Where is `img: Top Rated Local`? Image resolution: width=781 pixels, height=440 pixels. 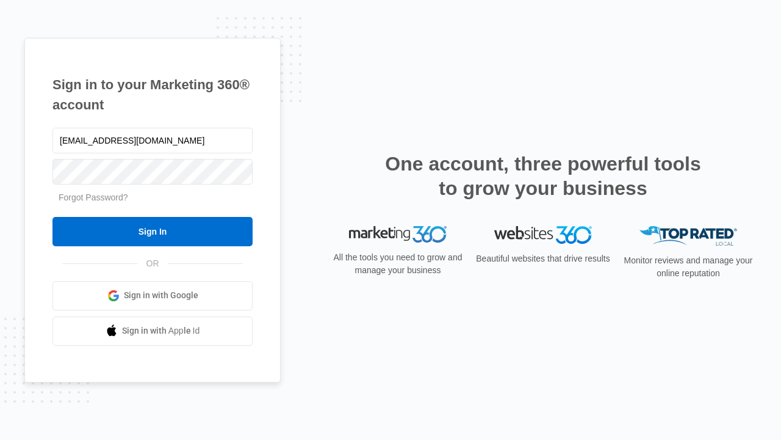 img: Top Rated Local is located at coordinates (689, 236).